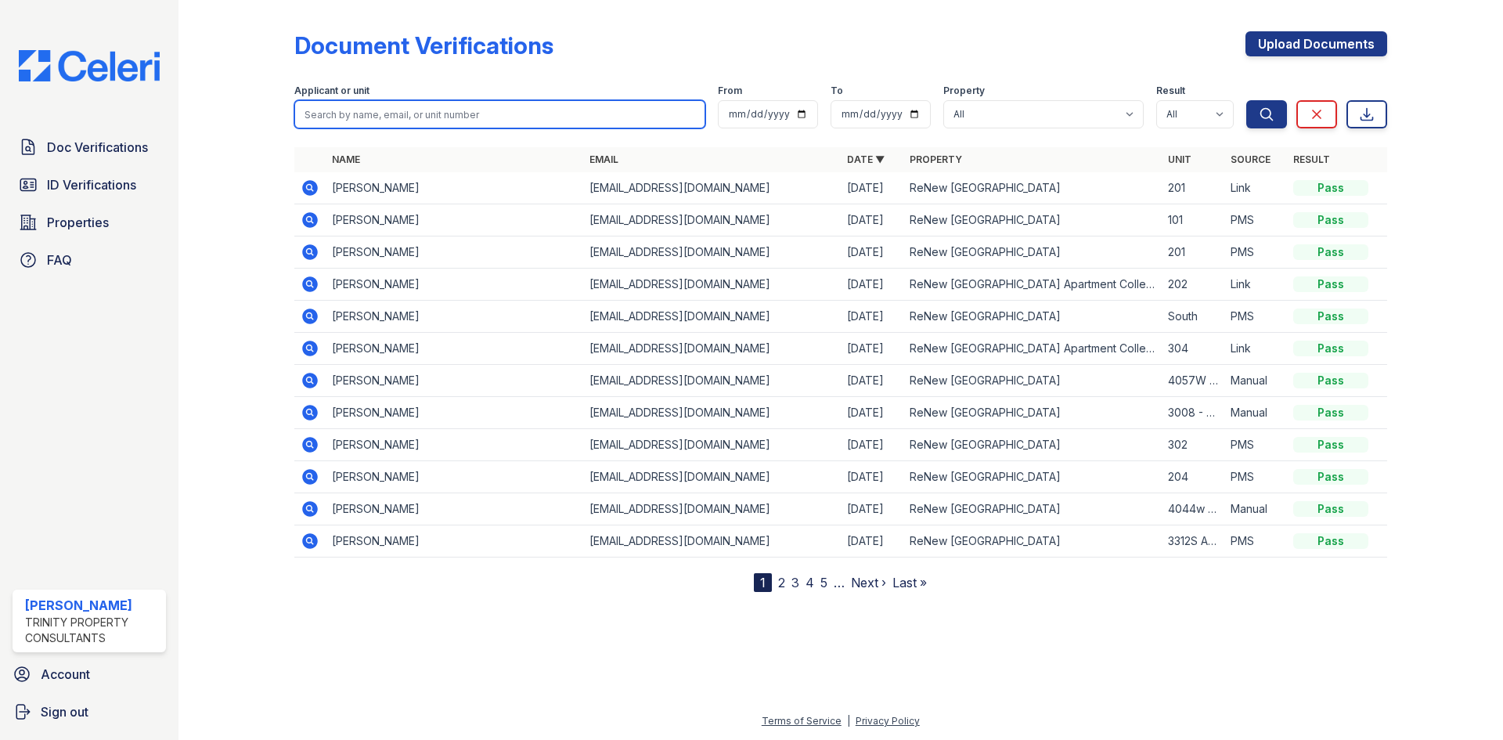  What do you see at coordinates (1250, 159) in the screenshot?
I see `a: Source` at bounding box center [1250, 159].